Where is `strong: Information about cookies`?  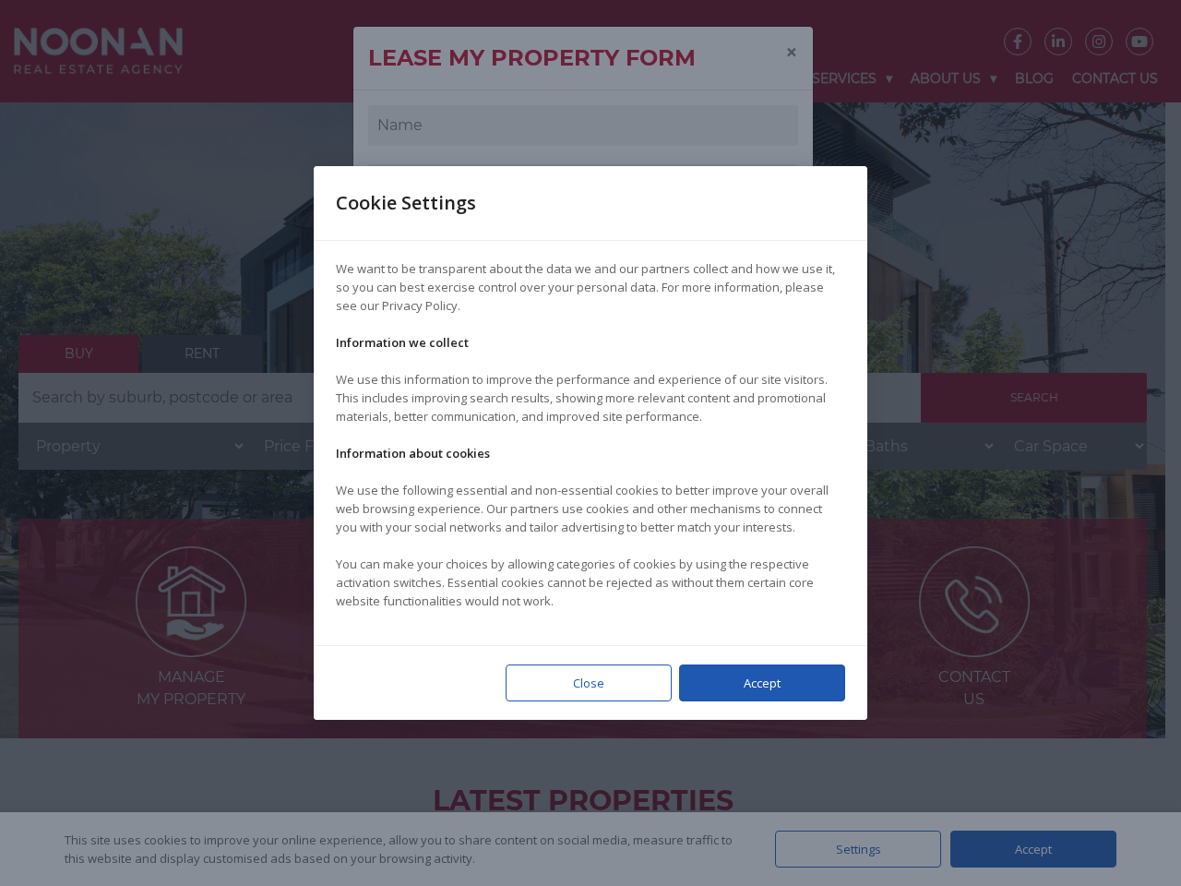 strong: Information about cookies is located at coordinates (412, 453).